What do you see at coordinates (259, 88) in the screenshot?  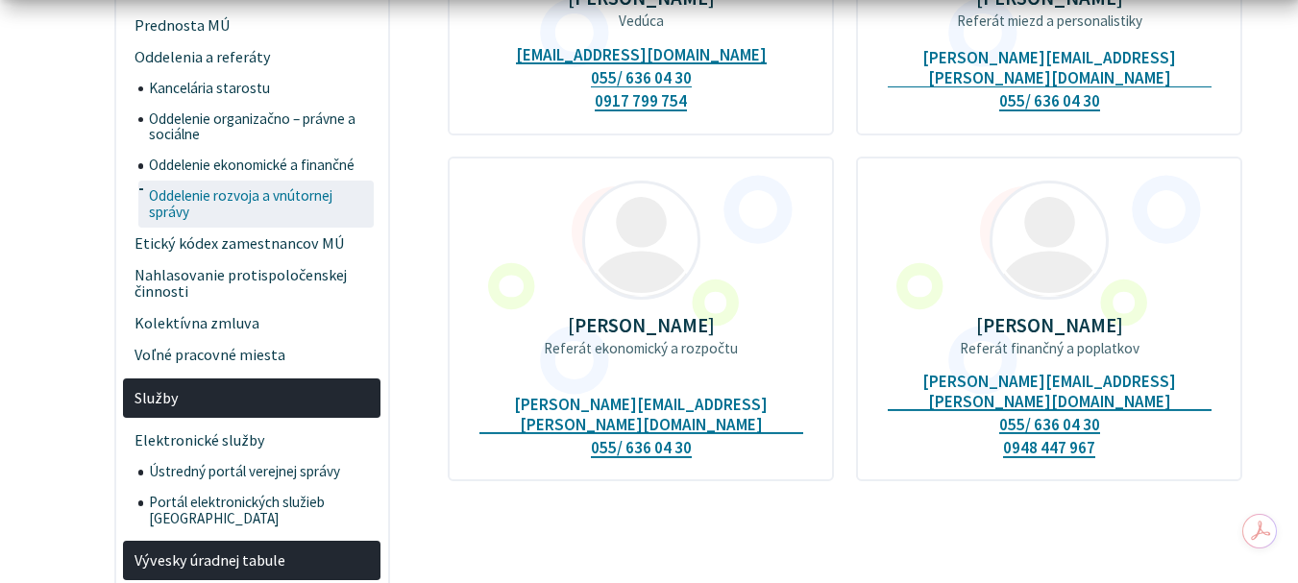 I see `span: Kancelária starostu` at bounding box center [259, 88].